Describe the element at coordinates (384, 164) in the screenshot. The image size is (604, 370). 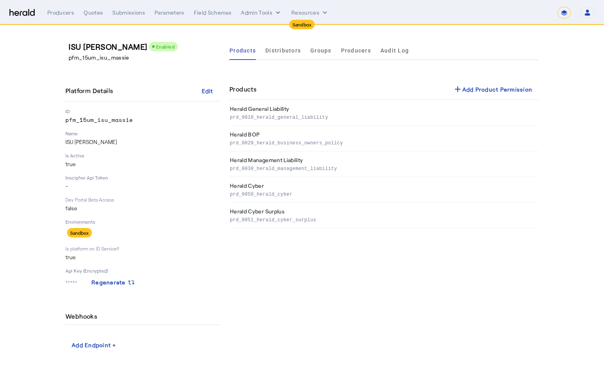
I see `th: Herald Management Liability` at that location.